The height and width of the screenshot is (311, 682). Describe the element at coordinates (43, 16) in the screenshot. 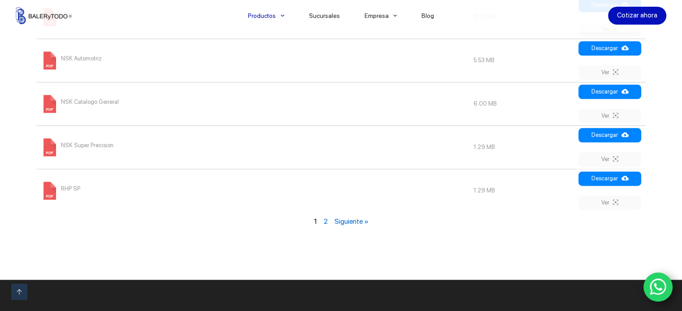

I see `img: Balerytodo` at that location.